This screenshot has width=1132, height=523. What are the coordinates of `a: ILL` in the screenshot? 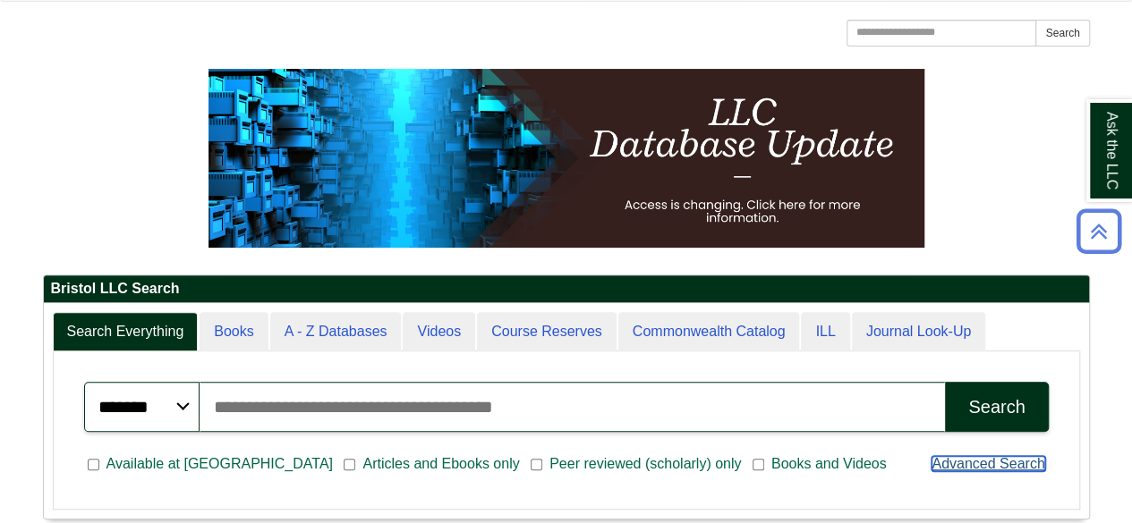 It's located at (825, 332).